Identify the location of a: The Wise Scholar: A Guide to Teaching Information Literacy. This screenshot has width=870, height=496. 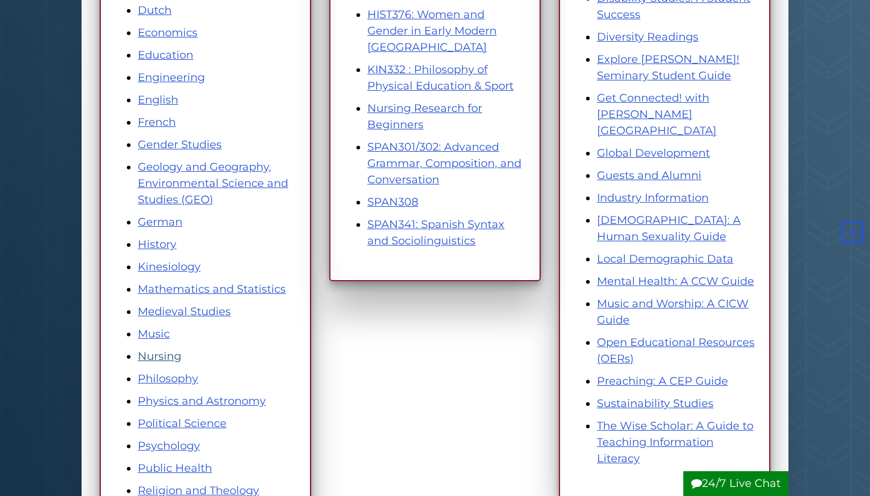
(675, 442).